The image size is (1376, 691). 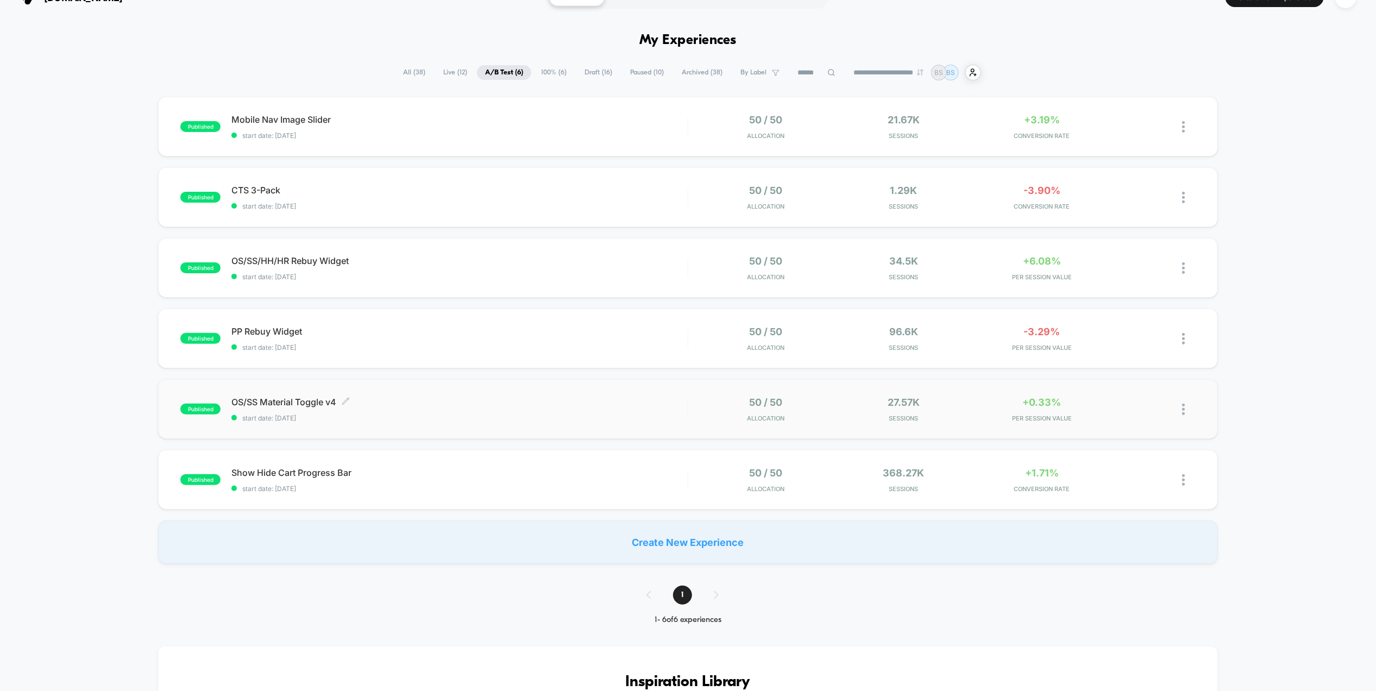 What do you see at coordinates (702, 72) in the screenshot?
I see `span: Archived ( 38 )` at bounding box center [702, 72].